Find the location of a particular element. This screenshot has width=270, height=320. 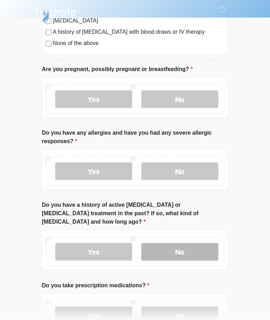

label: Are you pregnant, possibly pregnant or breastfeeding? is located at coordinates (117, 69).